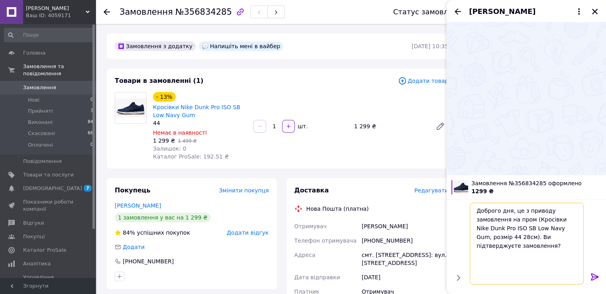  I want to click on div: успішних покупок, so click(152, 233).